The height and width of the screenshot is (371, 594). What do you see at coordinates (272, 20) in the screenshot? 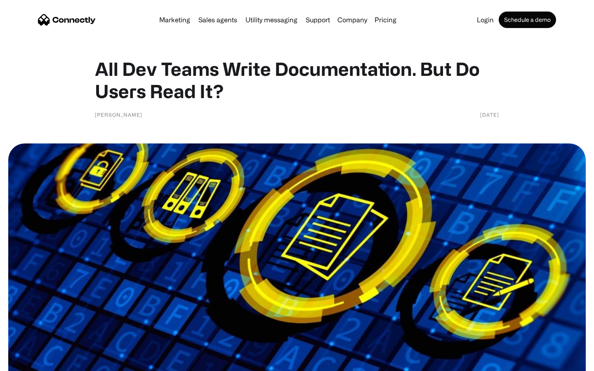
I see `a: Utility messaging` at bounding box center [272, 20].